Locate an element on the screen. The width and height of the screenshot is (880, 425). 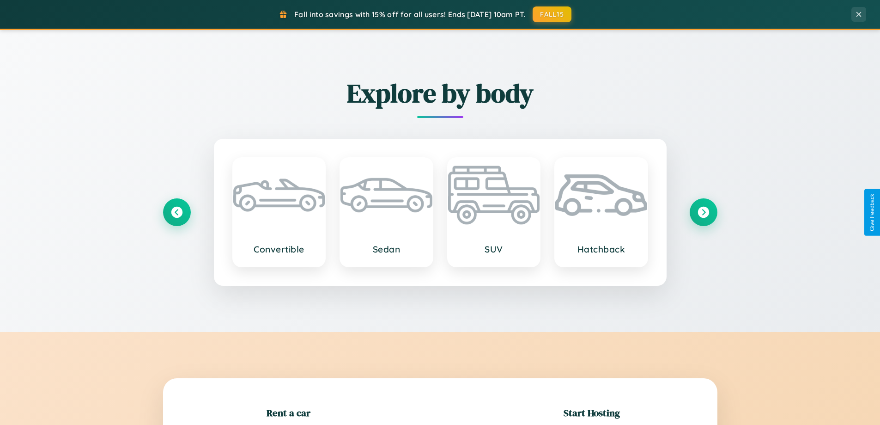
h2: Rent a car is located at coordinates (288, 412).